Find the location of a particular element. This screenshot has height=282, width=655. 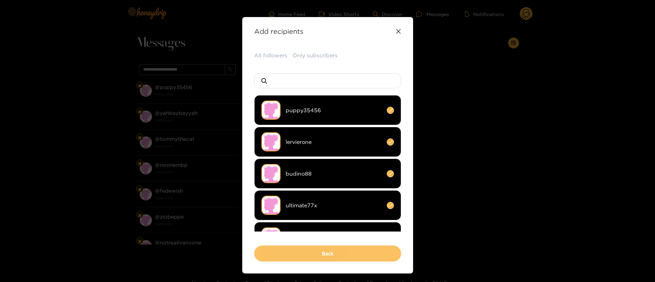

span: ultimate77x is located at coordinates (333, 206).